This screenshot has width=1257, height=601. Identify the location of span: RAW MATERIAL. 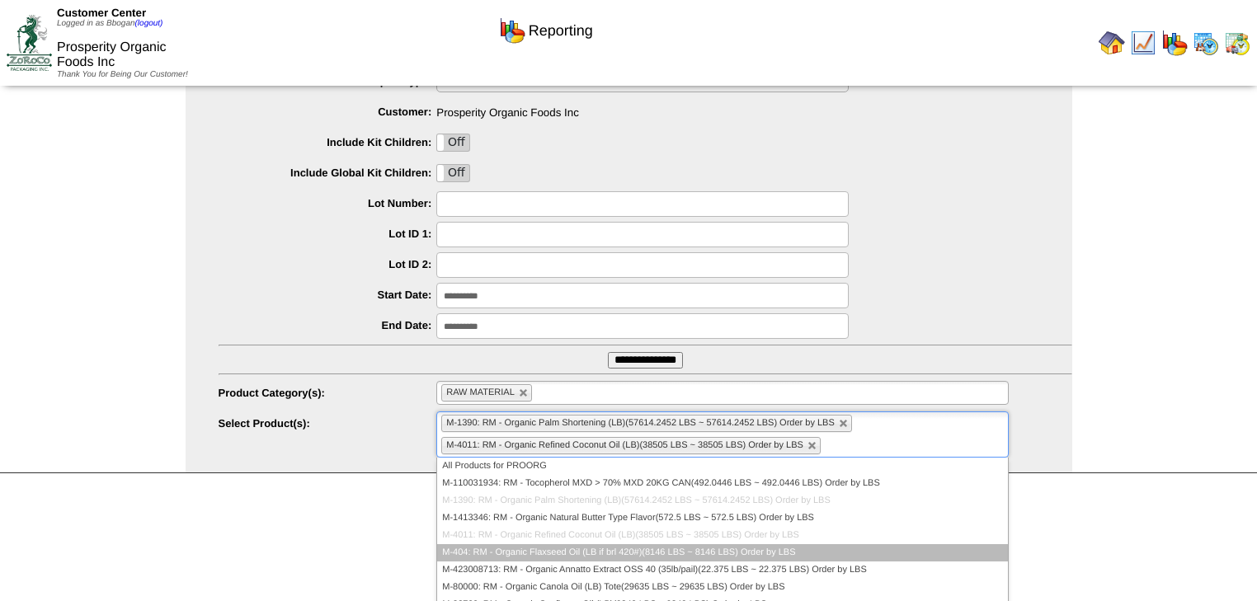
(480, 393).